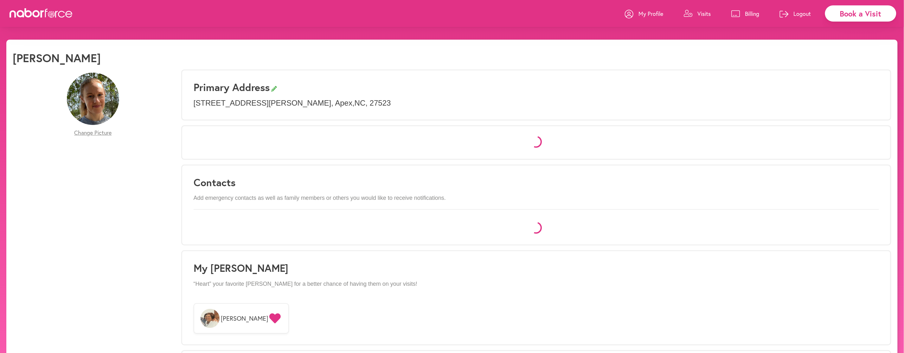 The width and height of the screenshot is (904, 353). What do you see at coordinates (536, 182) in the screenshot?
I see `h3: Contacts` at bounding box center [536, 182].